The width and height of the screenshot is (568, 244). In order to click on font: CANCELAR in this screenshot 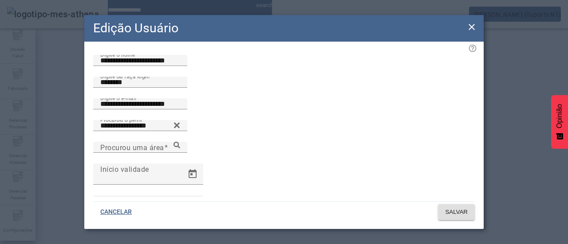, I will do `click(116, 212)`.